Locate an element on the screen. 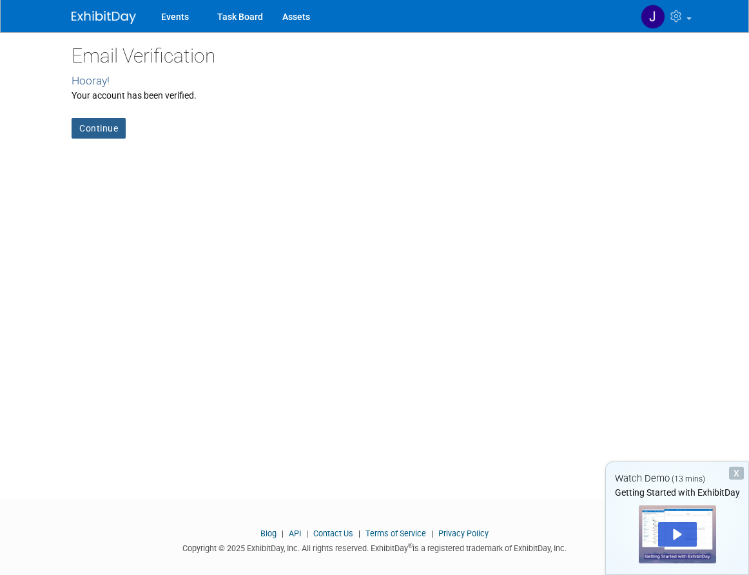 The width and height of the screenshot is (749, 575). div: Hooray! is located at coordinates (375, 81).